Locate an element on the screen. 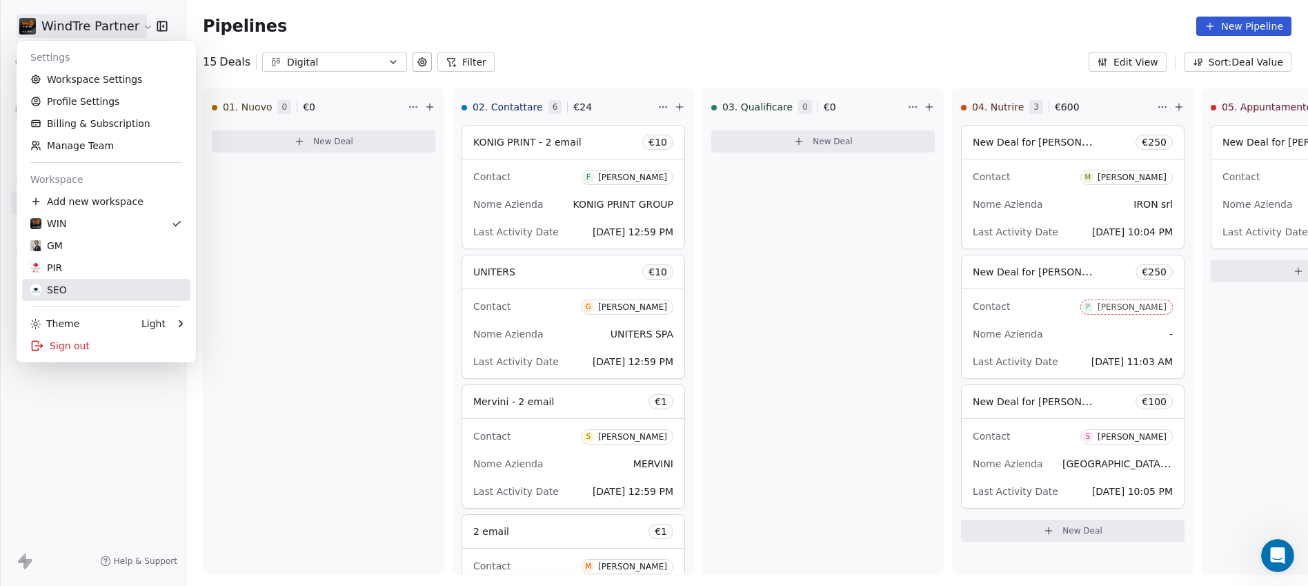  div: Settings is located at coordinates (106, 57).